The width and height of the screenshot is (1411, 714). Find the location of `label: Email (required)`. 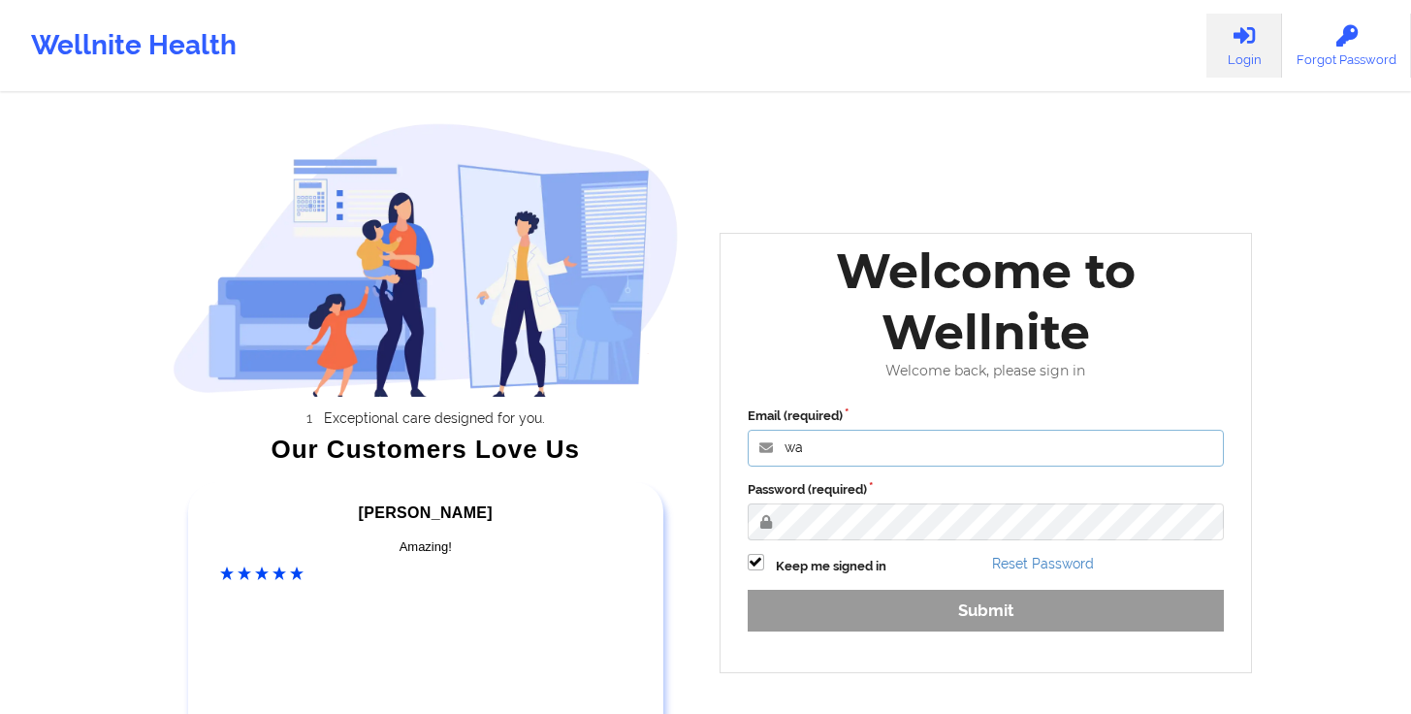

label: Email (required) is located at coordinates (986, 416).